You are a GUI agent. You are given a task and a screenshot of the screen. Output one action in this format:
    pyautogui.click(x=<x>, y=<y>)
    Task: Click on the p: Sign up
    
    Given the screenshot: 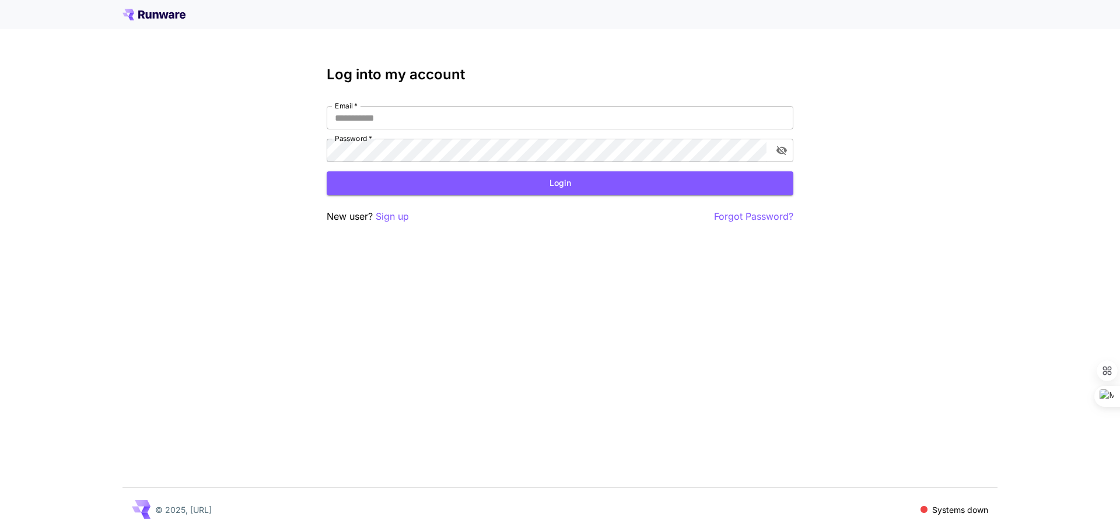 What is the action you would take?
    pyautogui.click(x=392, y=216)
    